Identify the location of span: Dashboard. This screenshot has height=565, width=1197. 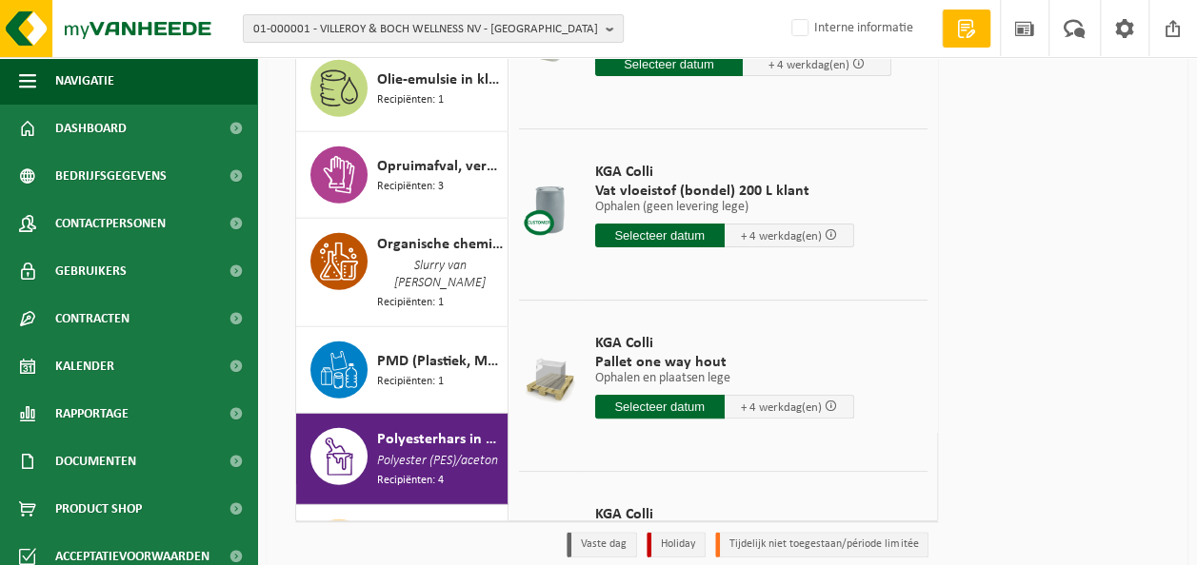
(90, 129).